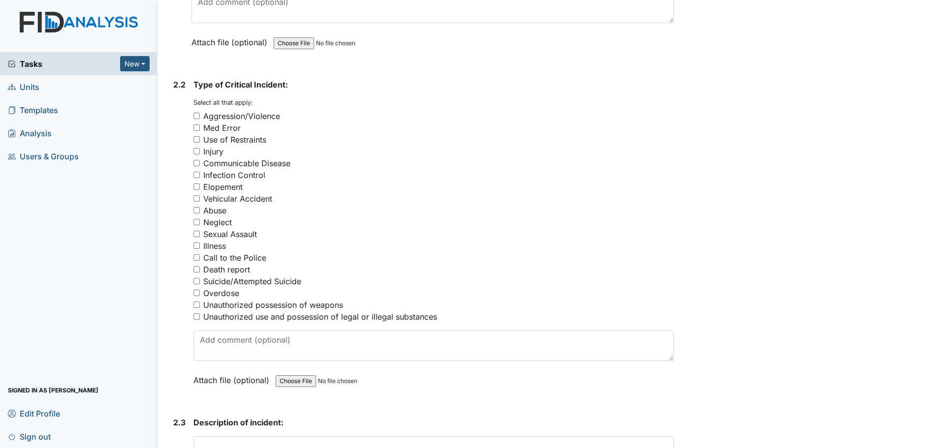  I want to click on div: Communicable Disease, so click(247, 163).